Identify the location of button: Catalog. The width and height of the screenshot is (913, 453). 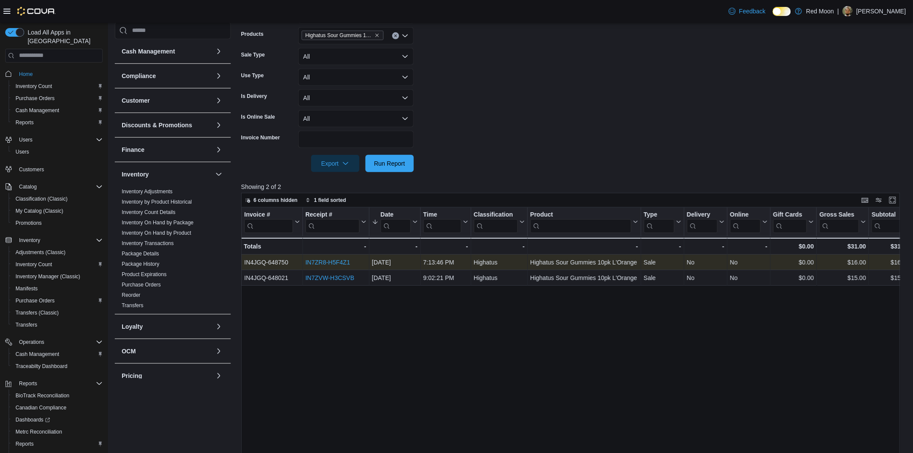
(54, 187).